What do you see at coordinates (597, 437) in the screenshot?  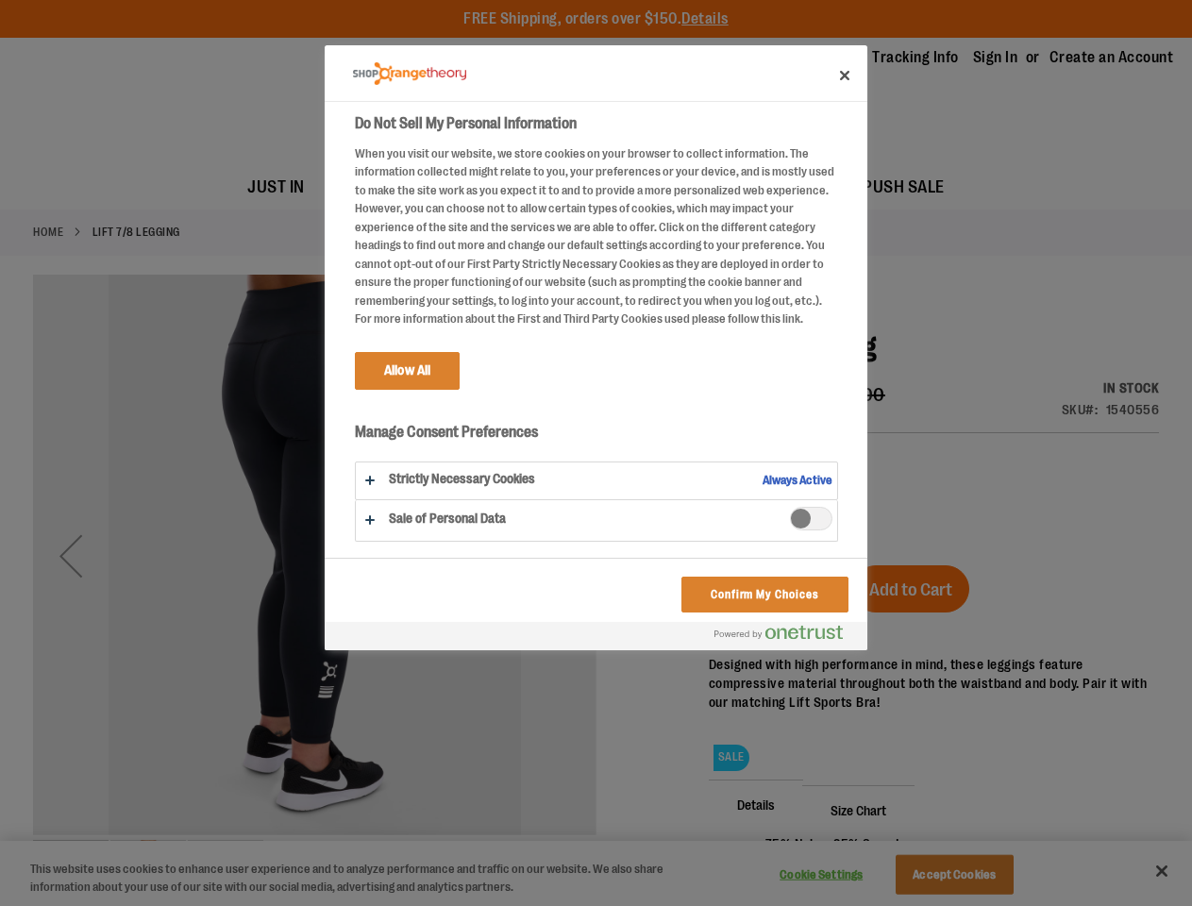 I see `h3: Manage Consent Preferences` at bounding box center [597, 437].